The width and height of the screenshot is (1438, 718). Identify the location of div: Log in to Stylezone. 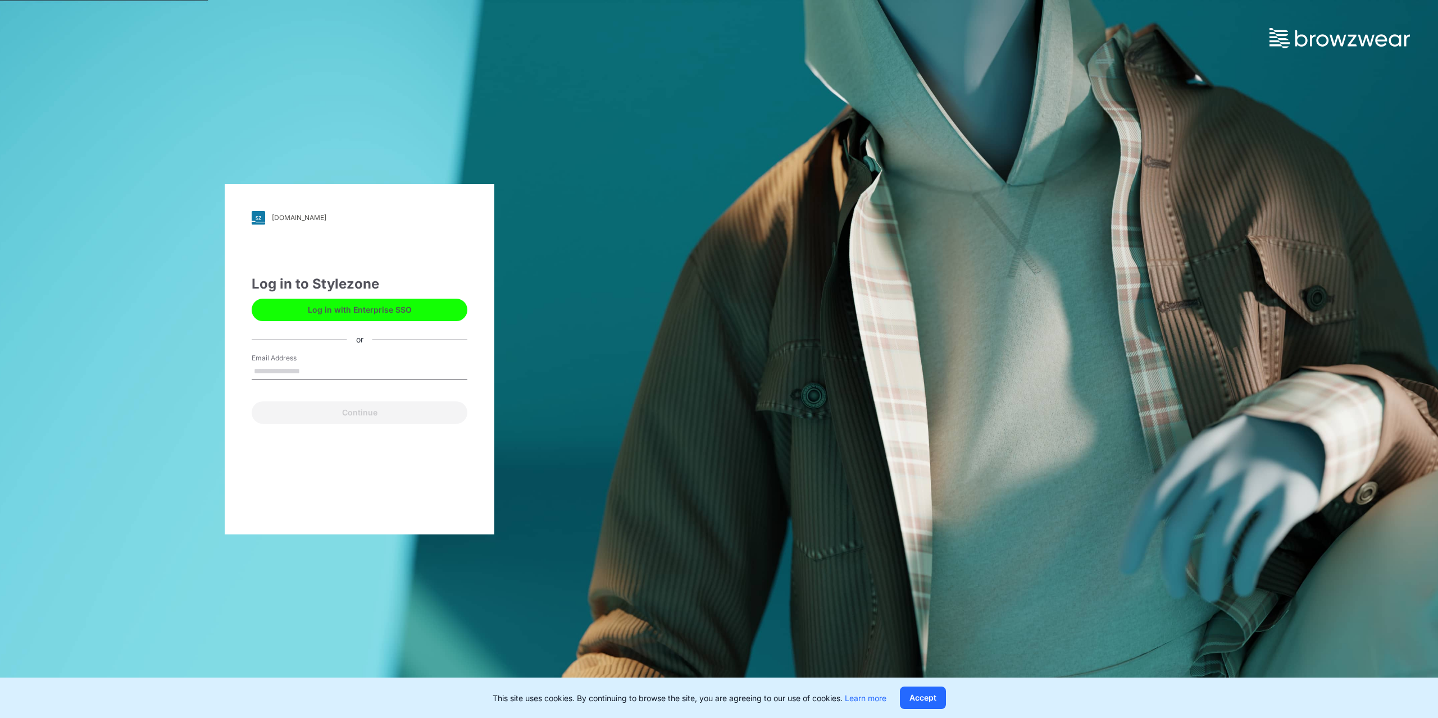
(359, 284).